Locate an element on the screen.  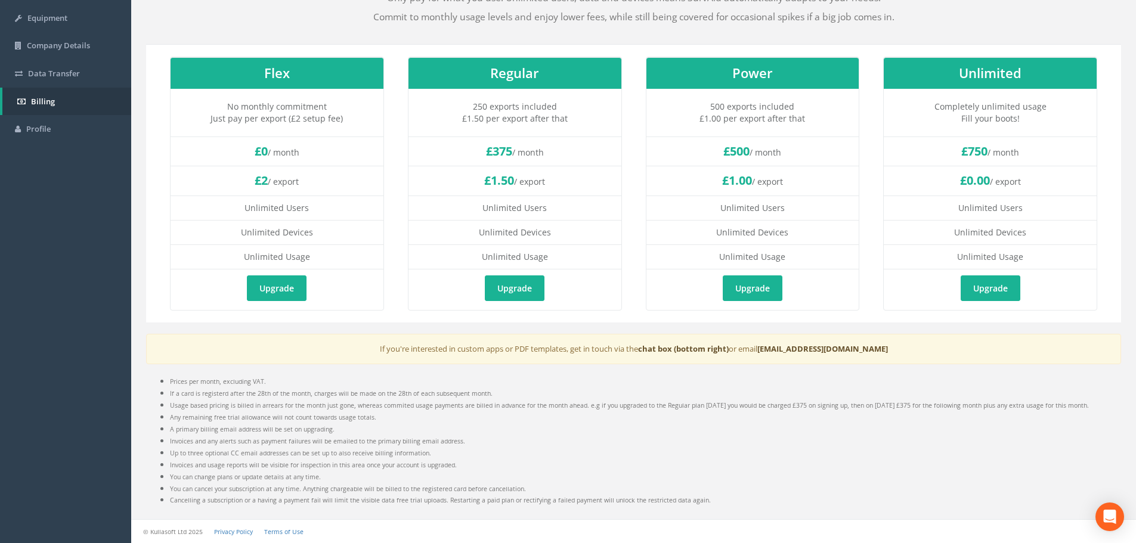
small: A primary billing email address will be set on upgrading. is located at coordinates (252, 429).